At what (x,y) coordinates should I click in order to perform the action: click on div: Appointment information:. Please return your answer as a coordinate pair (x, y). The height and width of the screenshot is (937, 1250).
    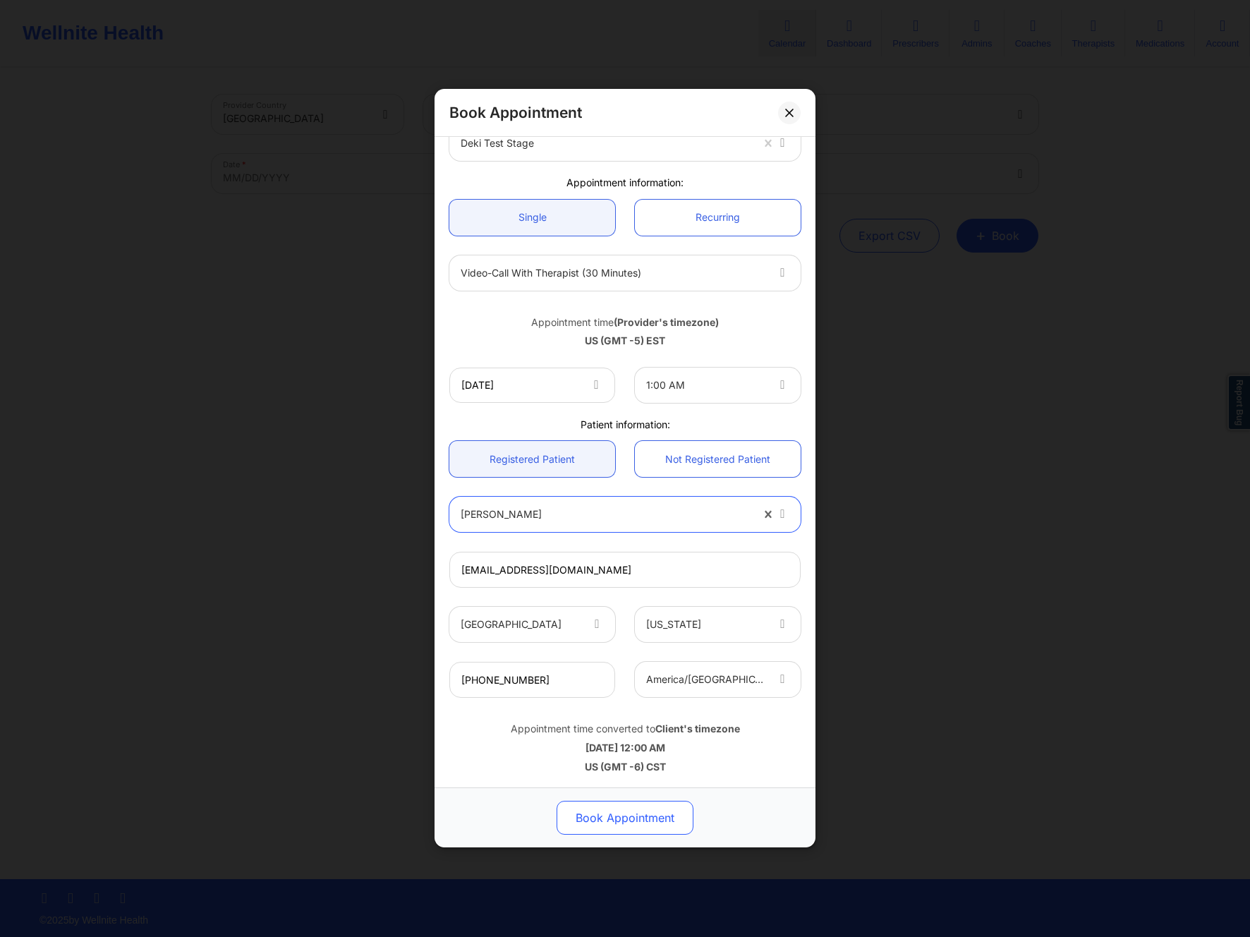
    Looking at the image, I should click on (625, 183).